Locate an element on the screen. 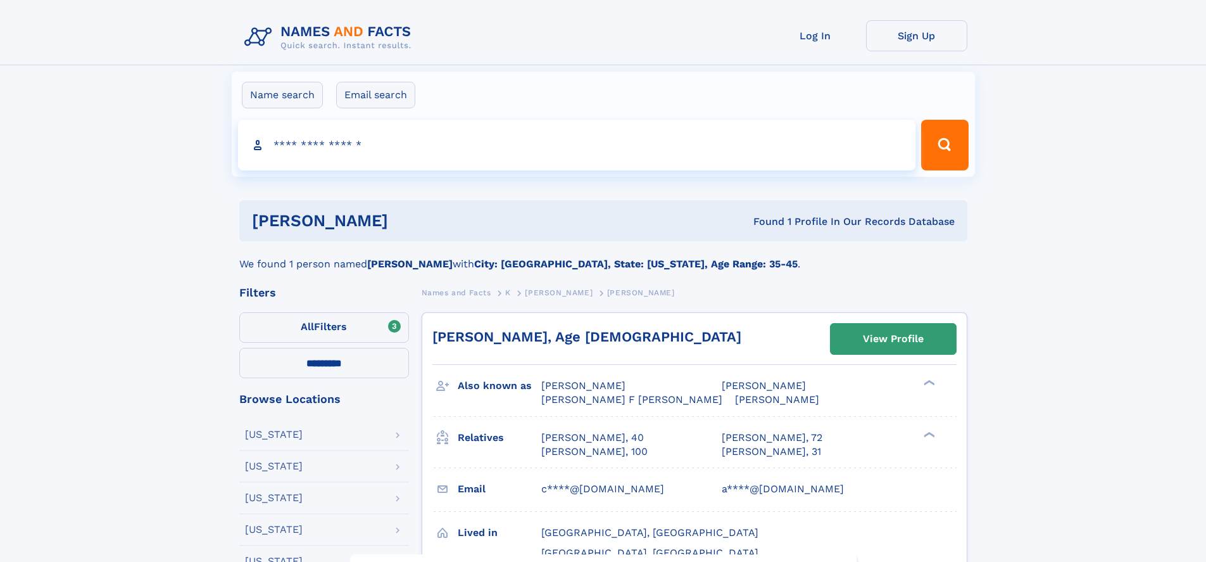 Image resolution: width=1206 pixels, height=562 pixels. input: search input is located at coordinates (577, 145).